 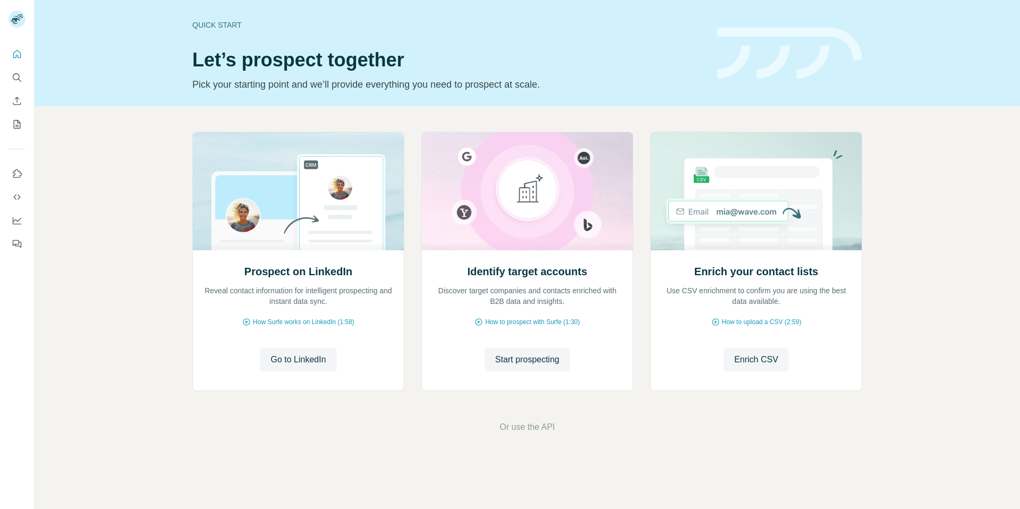 What do you see at coordinates (17, 220) in the screenshot?
I see `button: Dashboard` at bounding box center [17, 220].